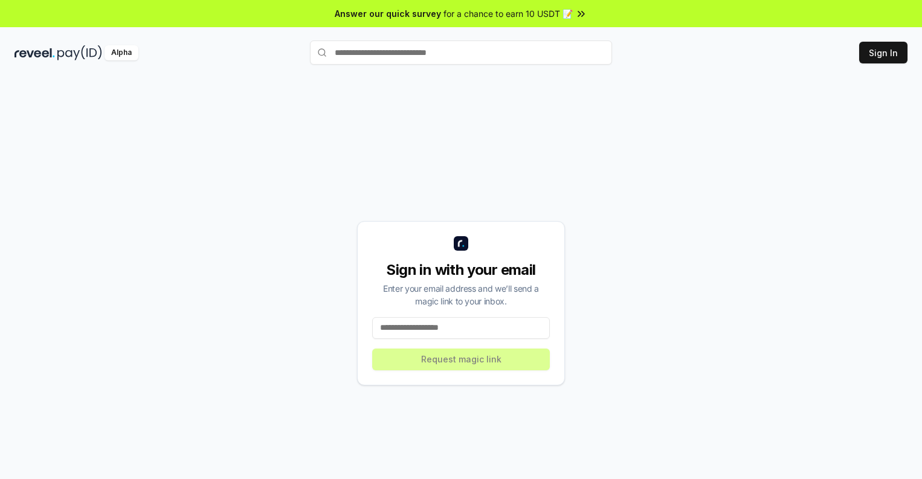 This screenshot has height=479, width=922. Describe the element at coordinates (884, 53) in the screenshot. I see `button: Sign In` at that location.